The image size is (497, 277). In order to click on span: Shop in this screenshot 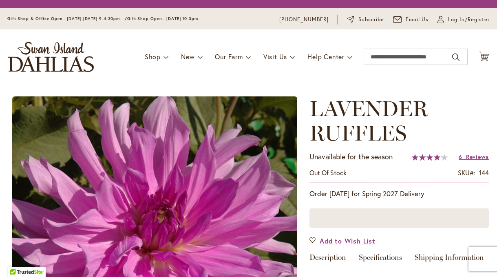, I will do `click(153, 56)`.